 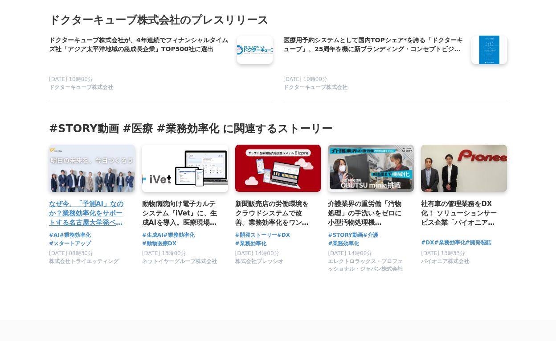 I want to click on a: #介護, so click(x=371, y=235).